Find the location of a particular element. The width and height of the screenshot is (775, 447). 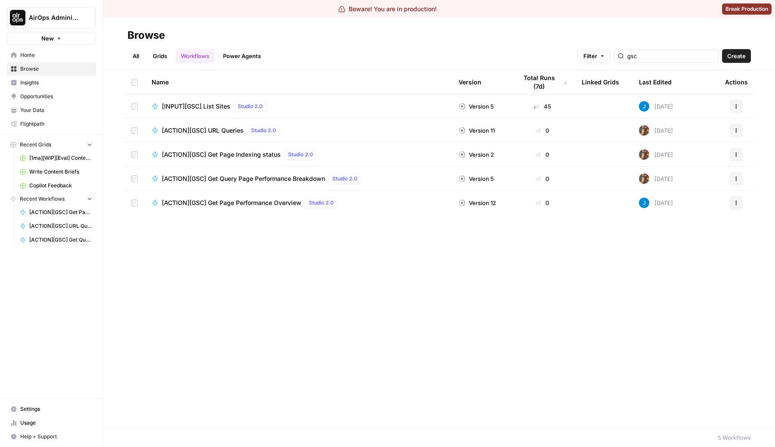

span: Create is located at coordinates (736, 56).